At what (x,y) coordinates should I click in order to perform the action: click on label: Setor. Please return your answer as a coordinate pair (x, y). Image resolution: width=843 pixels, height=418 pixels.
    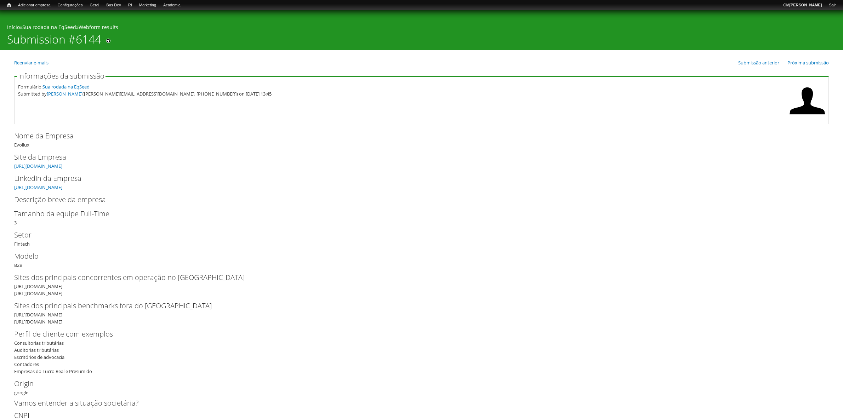
    Looking at the image, I should click on (416, 235).